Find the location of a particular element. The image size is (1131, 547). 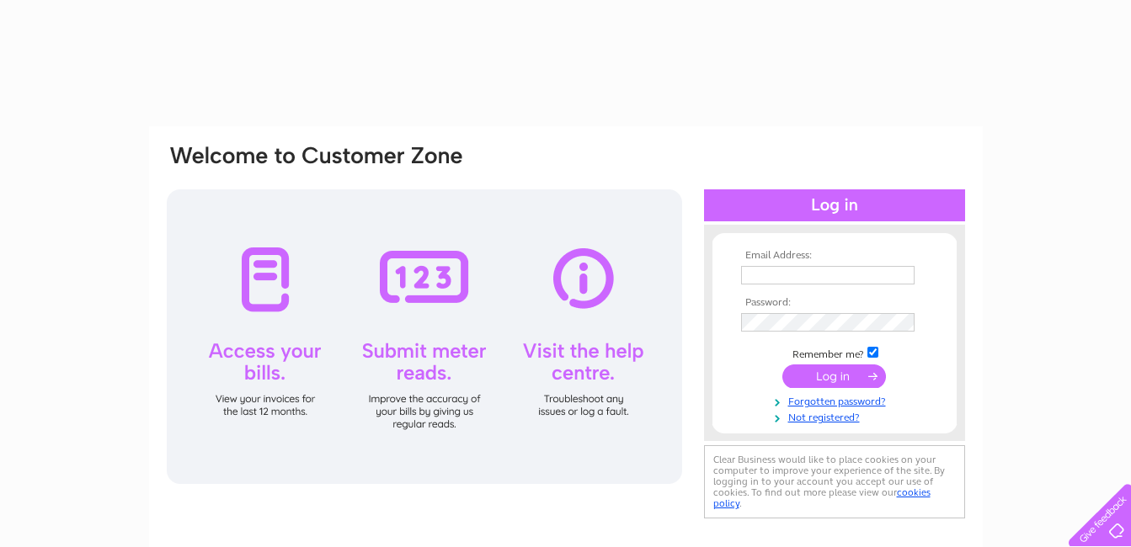

div: Clear Business would like to place cookies on your computer to improve your experience of the sit... is located at coordinates (834, 482).